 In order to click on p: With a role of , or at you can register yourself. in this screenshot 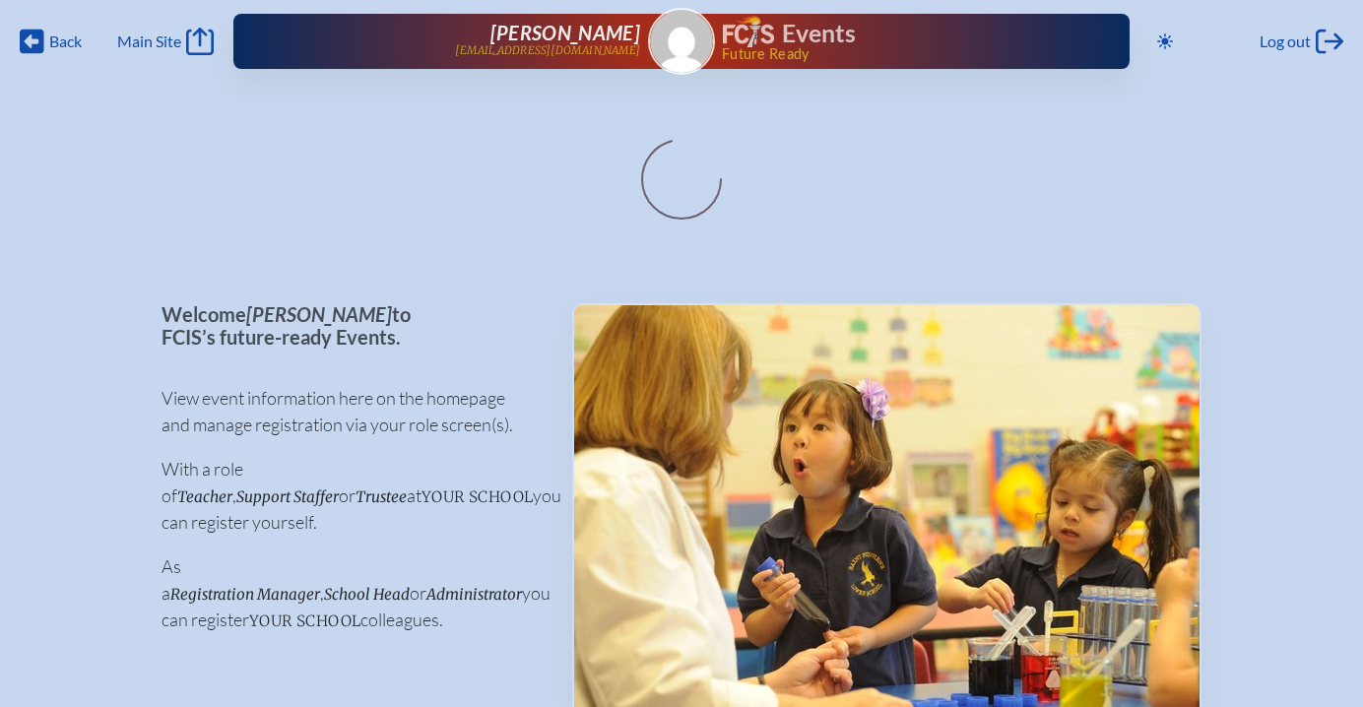, I will do `click(351, 496)`.